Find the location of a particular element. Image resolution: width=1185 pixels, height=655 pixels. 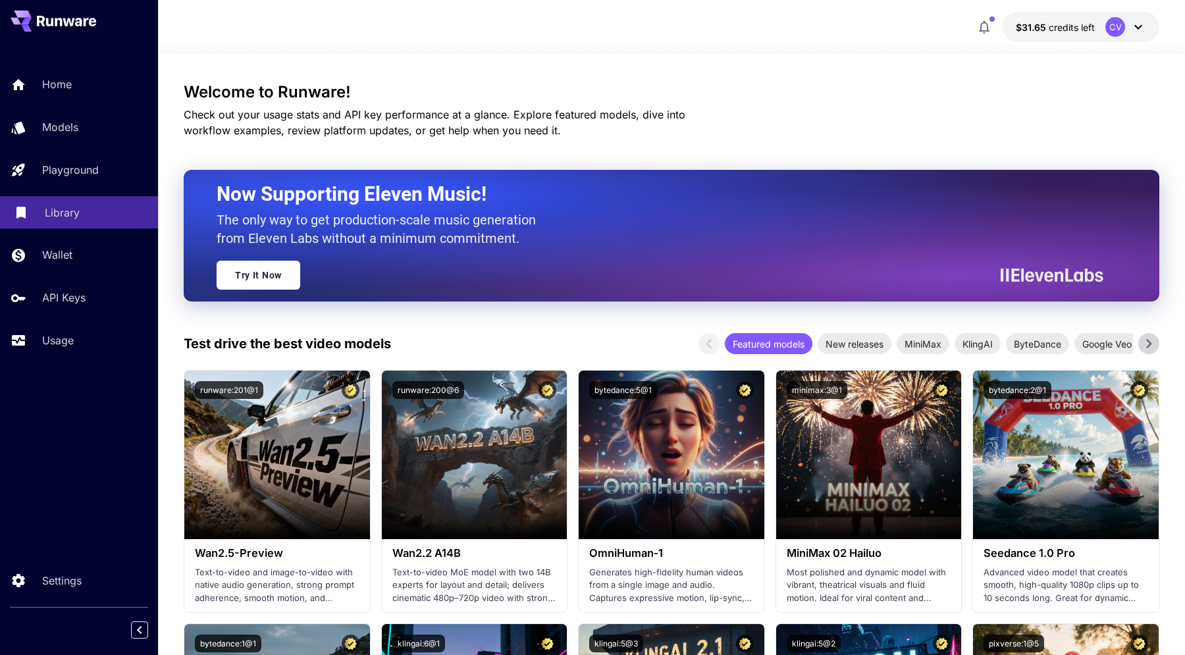

p: Text-to-video and image-to-video with native audio generation, strong prompt adherence, smooth mo... is located at coordinates (277, 585).